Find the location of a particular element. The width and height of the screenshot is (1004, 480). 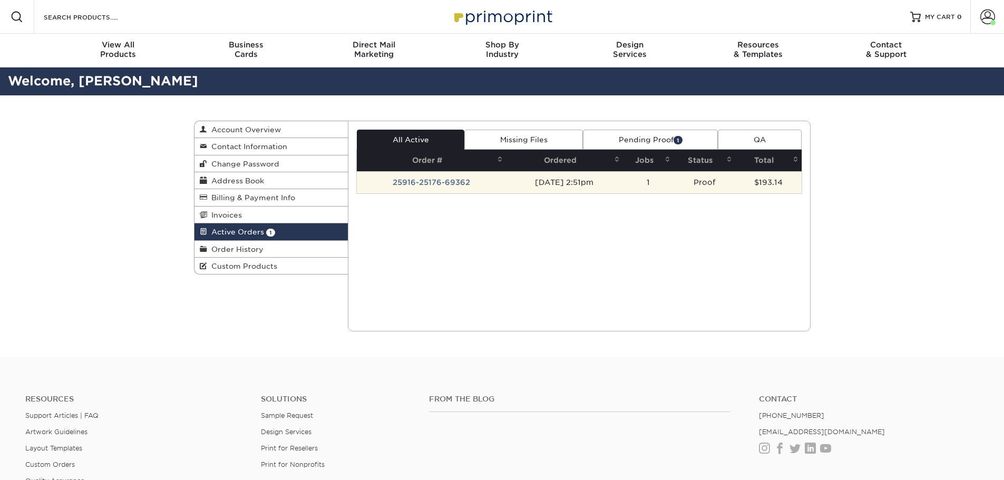

a: Change Password is located at coordinates (271, 164).